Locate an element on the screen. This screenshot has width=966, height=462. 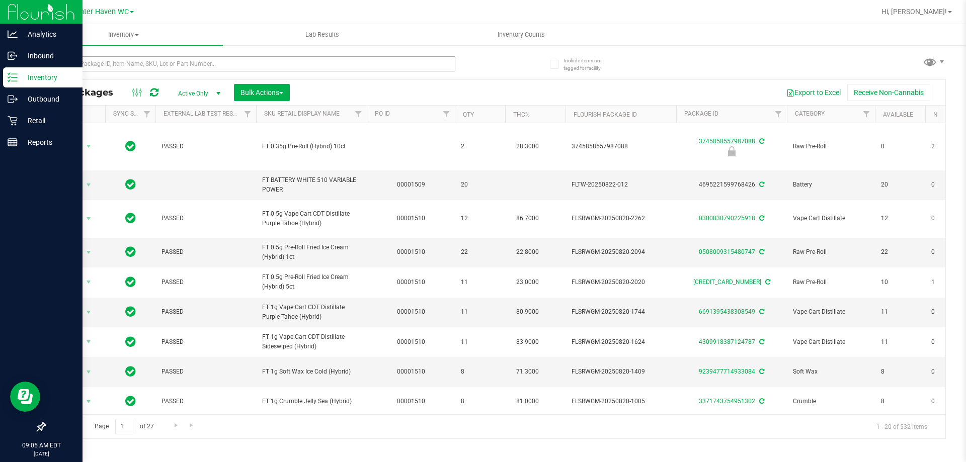
a: 3745858557987088 is located at coordinates (727, 141).